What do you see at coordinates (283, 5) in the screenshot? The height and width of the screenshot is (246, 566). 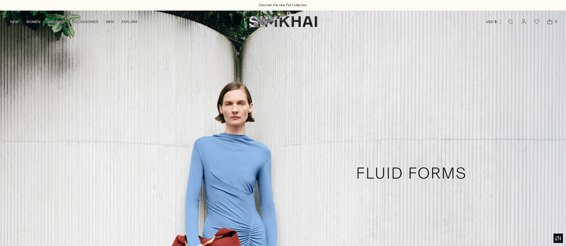 I see `a: Discover the new Fall Collection` at bounding box center [283, 5].